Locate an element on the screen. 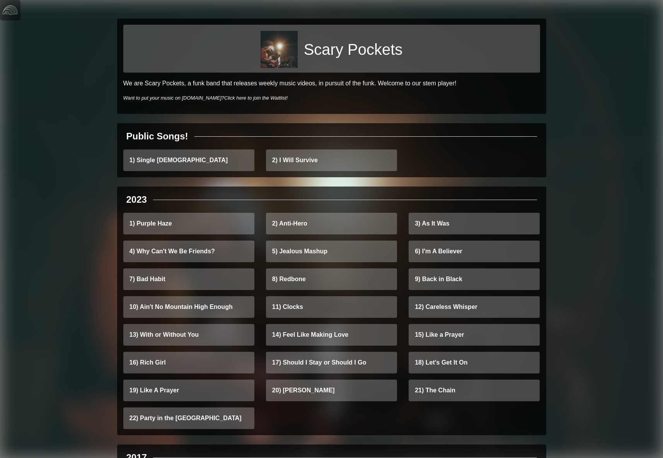 The image size is (663, 458). a: 15) Like a Prayer is located at coordinates (474, 335).